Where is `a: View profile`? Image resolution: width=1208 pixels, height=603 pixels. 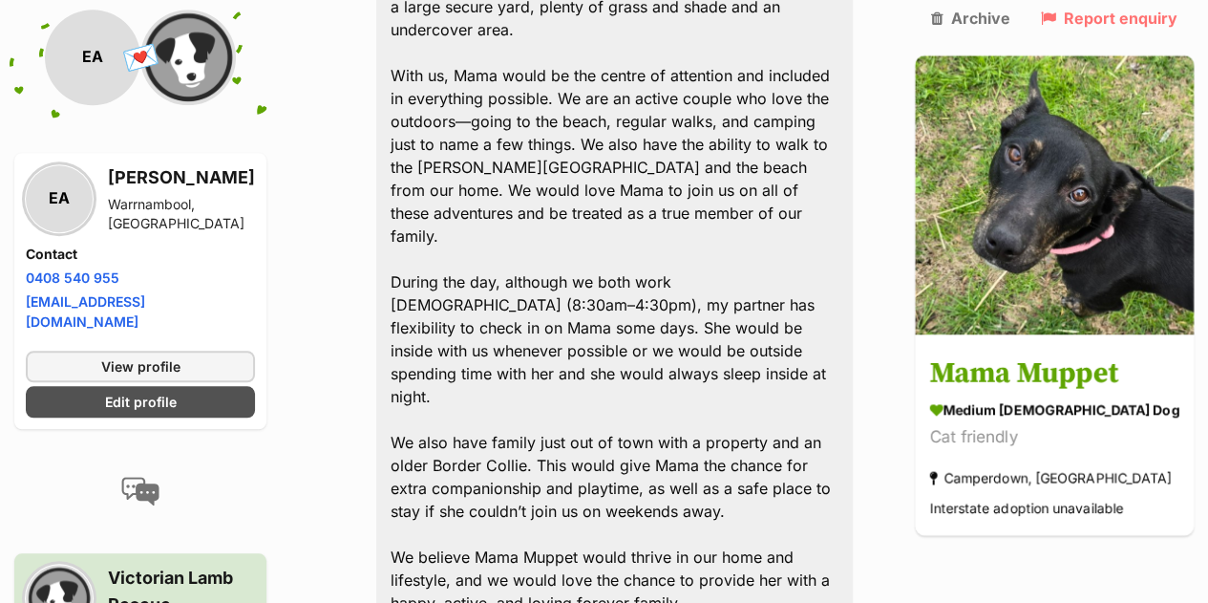 a: View profile is located at coordinates (140, 366).